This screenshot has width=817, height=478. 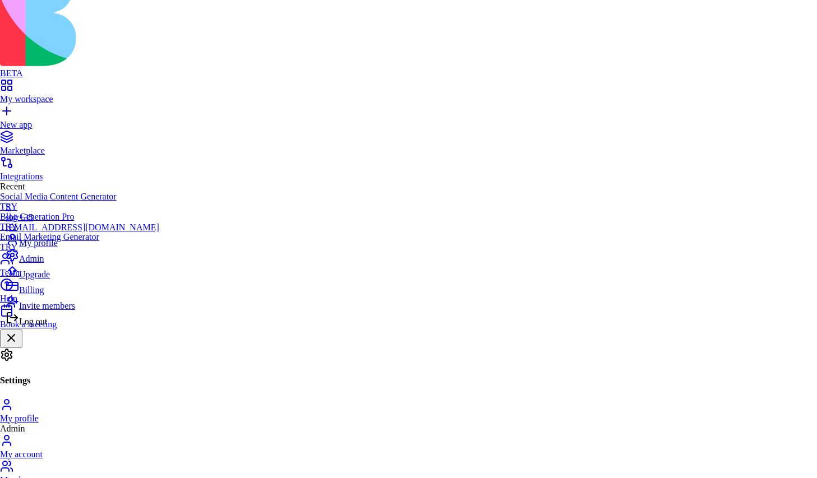 I want to click on a: Admin, so click(x=82, y=256).